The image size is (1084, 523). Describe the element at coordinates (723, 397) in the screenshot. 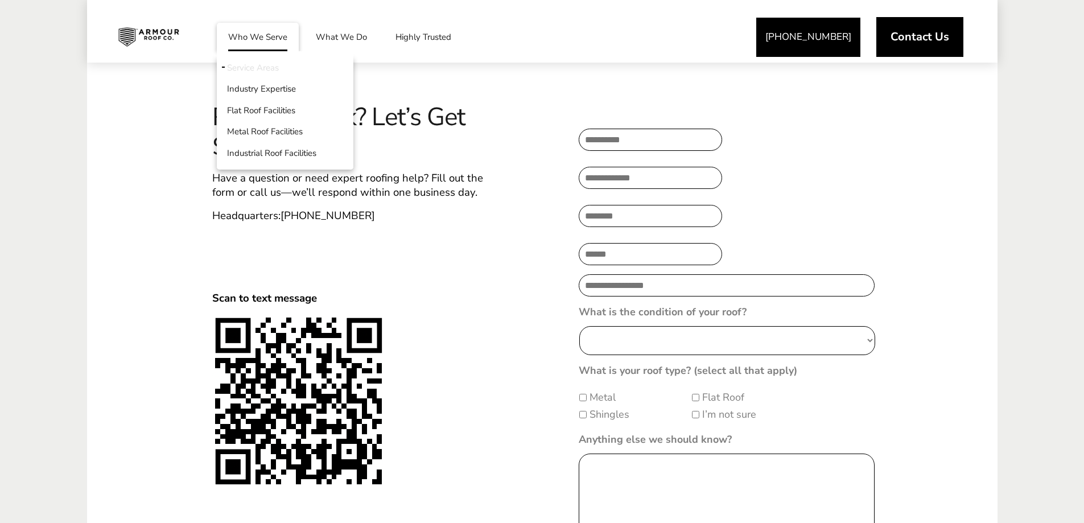

I see `label: Flat Roof` at that location.